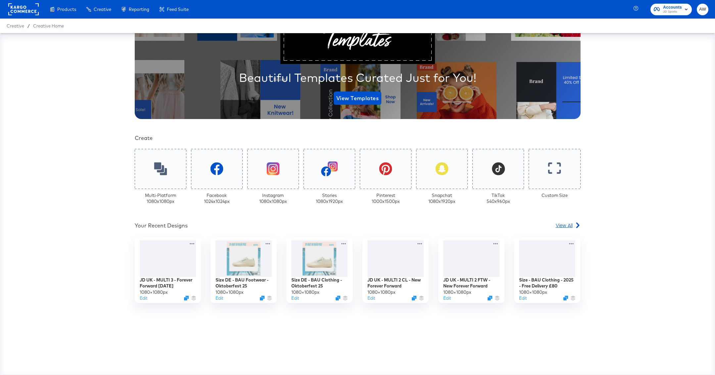 Image resolution: width=715 pixels, height=375 pixels. What do you see at coordinates (48, 26) in the screenshot?
I see `a: Creative Home` at bounding box center [48, 26].